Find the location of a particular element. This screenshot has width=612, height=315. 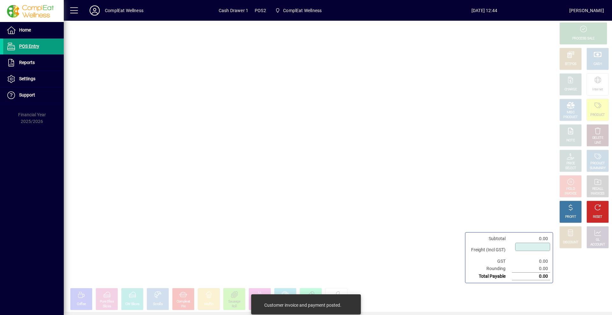

button: Profile is located at coordinates (95, 11).